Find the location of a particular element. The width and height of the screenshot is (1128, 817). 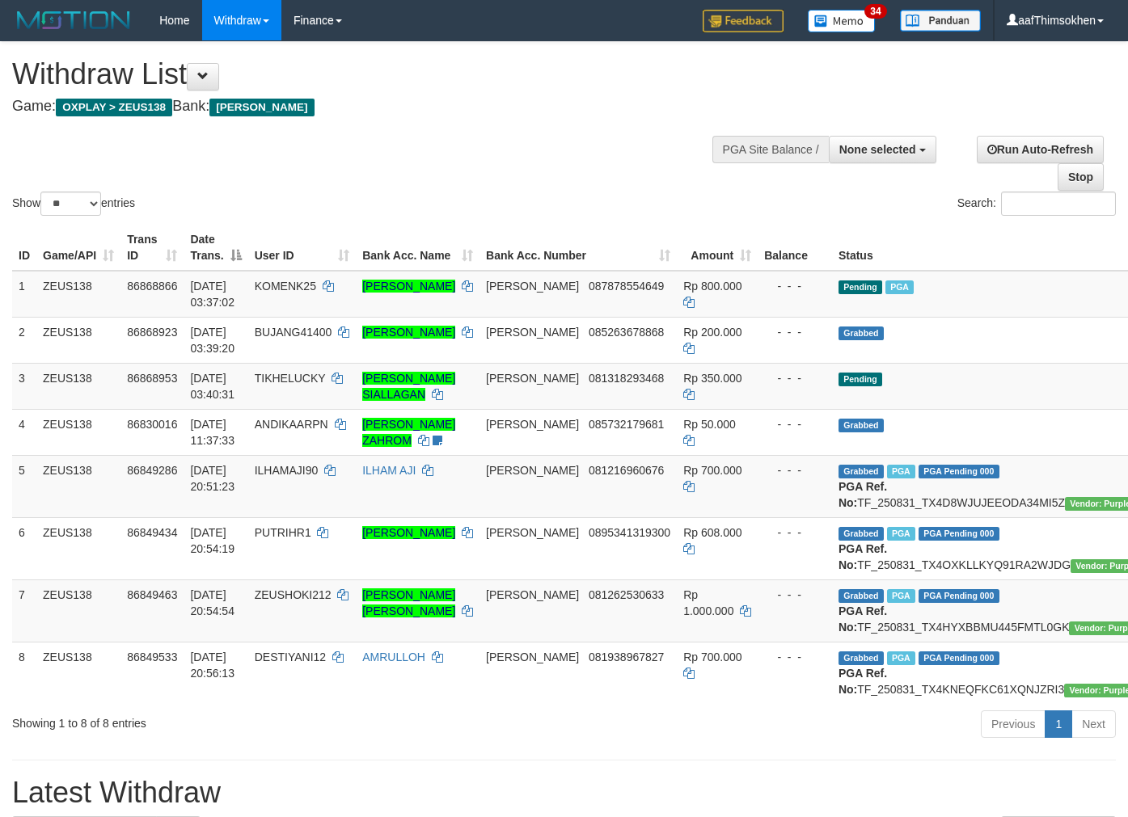

a: Next is located at coordinates (1093, 724).